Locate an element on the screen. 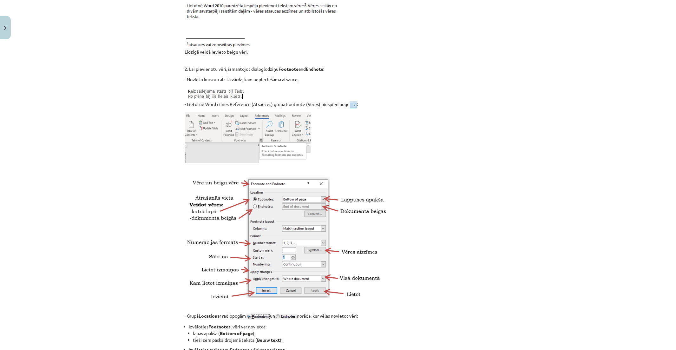  li: tieši zem paskaidrojamā teksta ( ); is located at coordinates (342, 340).